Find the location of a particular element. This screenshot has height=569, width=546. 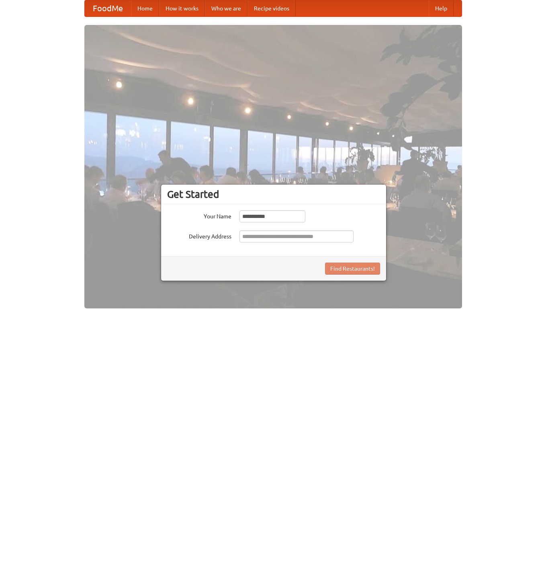

label: Your Name is located at coordinates (199, 215).